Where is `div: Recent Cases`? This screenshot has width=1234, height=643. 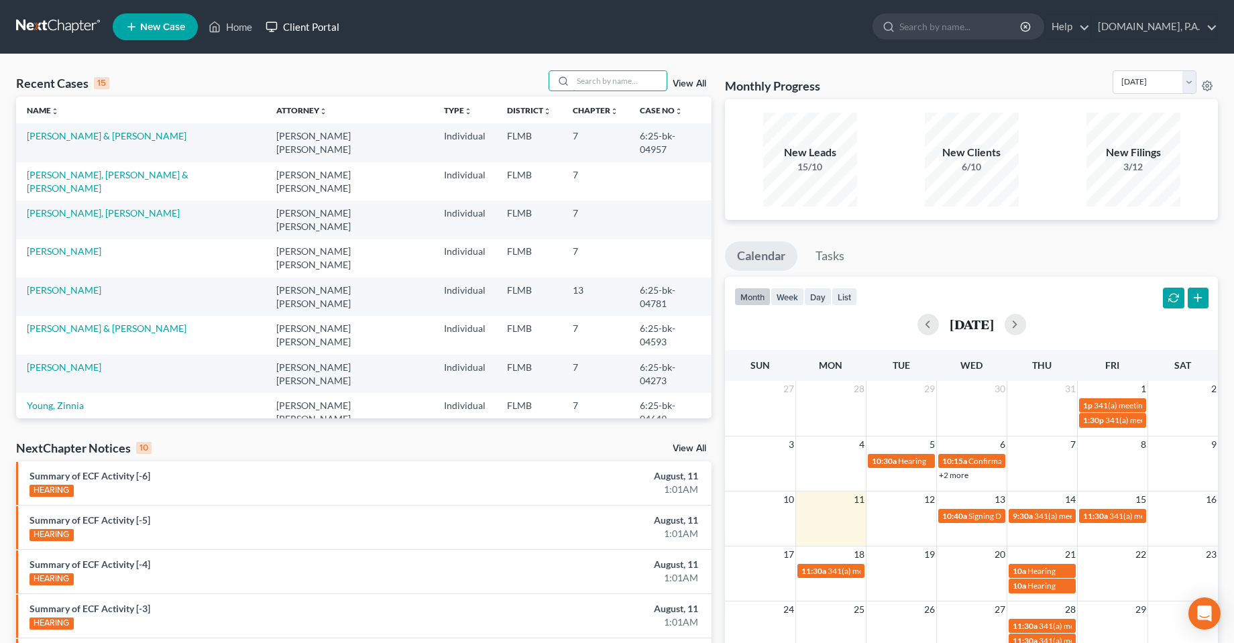 div: Recent Cases is located at coordinates (62, 83).